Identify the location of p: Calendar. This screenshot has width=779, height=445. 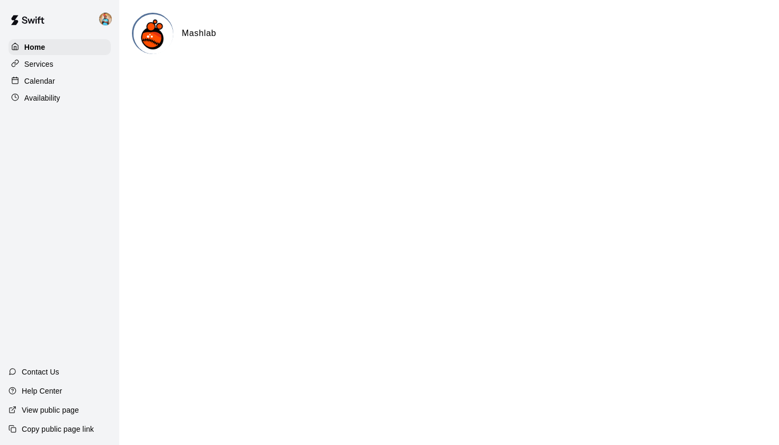
(40, 81).